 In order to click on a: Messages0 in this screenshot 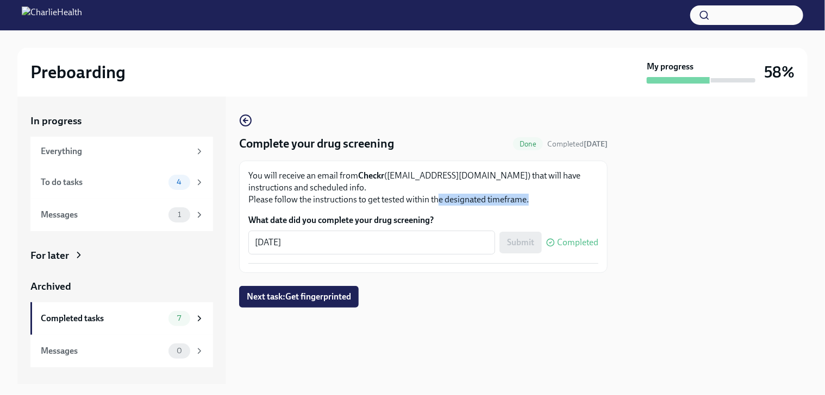, I will do `click(122, 351)`.